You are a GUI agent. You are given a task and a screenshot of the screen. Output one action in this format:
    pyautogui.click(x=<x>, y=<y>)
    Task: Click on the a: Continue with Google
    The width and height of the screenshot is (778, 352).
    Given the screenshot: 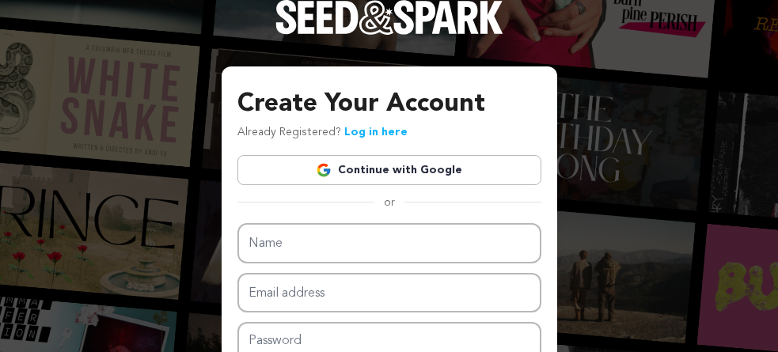 What is the action you would take?
    pyautogui.click(x=389, y=170)
    